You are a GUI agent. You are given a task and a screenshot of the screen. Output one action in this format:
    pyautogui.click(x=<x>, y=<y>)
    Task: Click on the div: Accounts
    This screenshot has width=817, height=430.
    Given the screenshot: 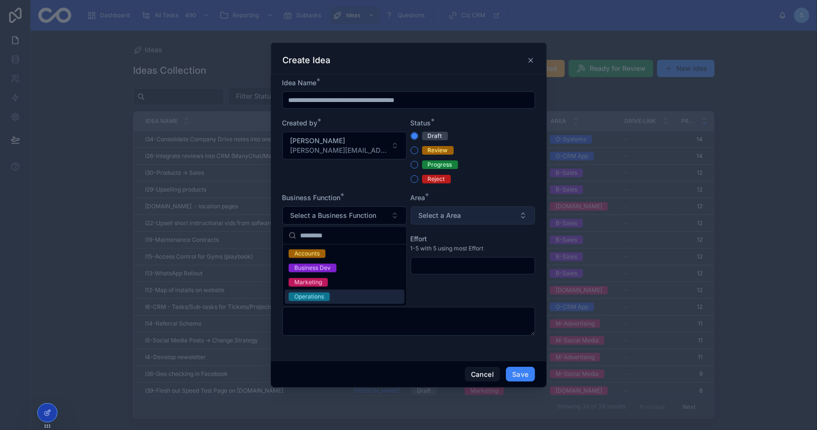 What is the action you would take?
    pyautogui.click(x=307, y=254)
    